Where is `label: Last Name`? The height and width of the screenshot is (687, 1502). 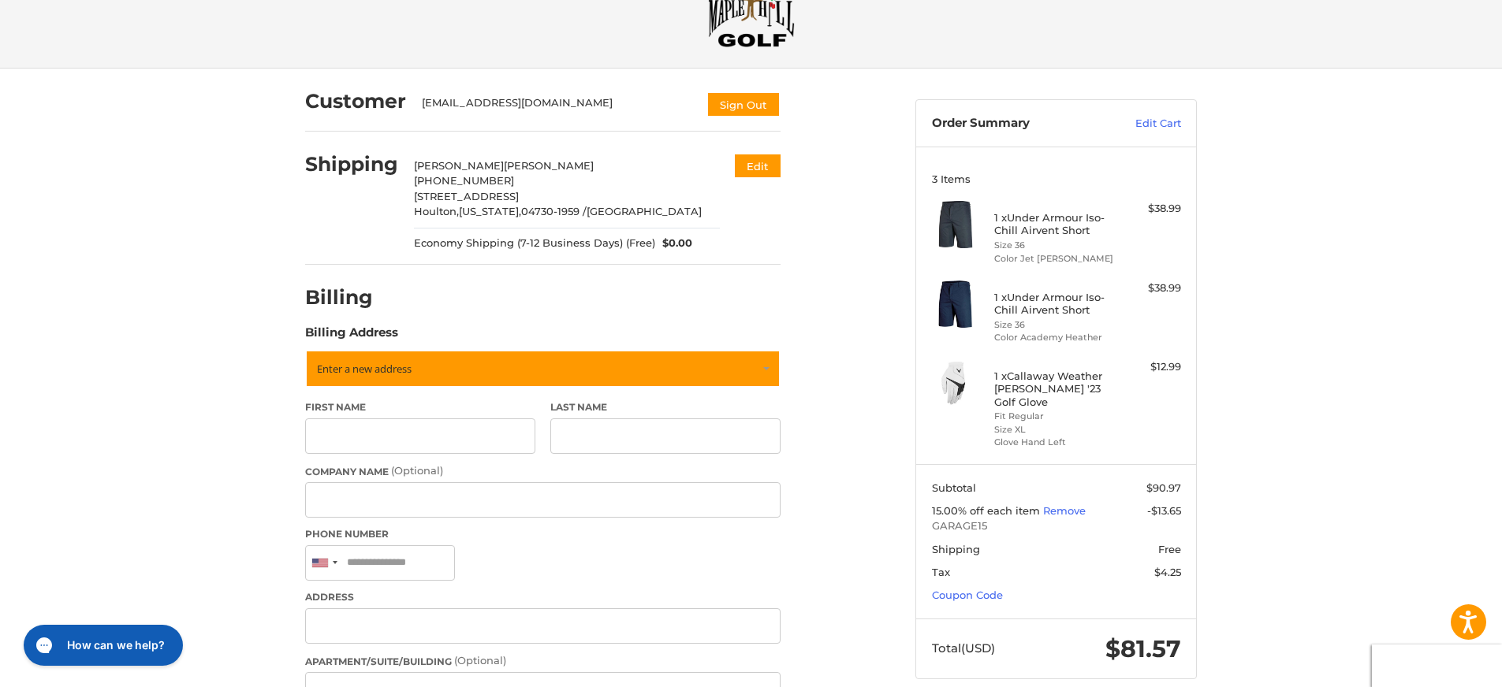
label: Last Name is located at coordinates (665, 408).